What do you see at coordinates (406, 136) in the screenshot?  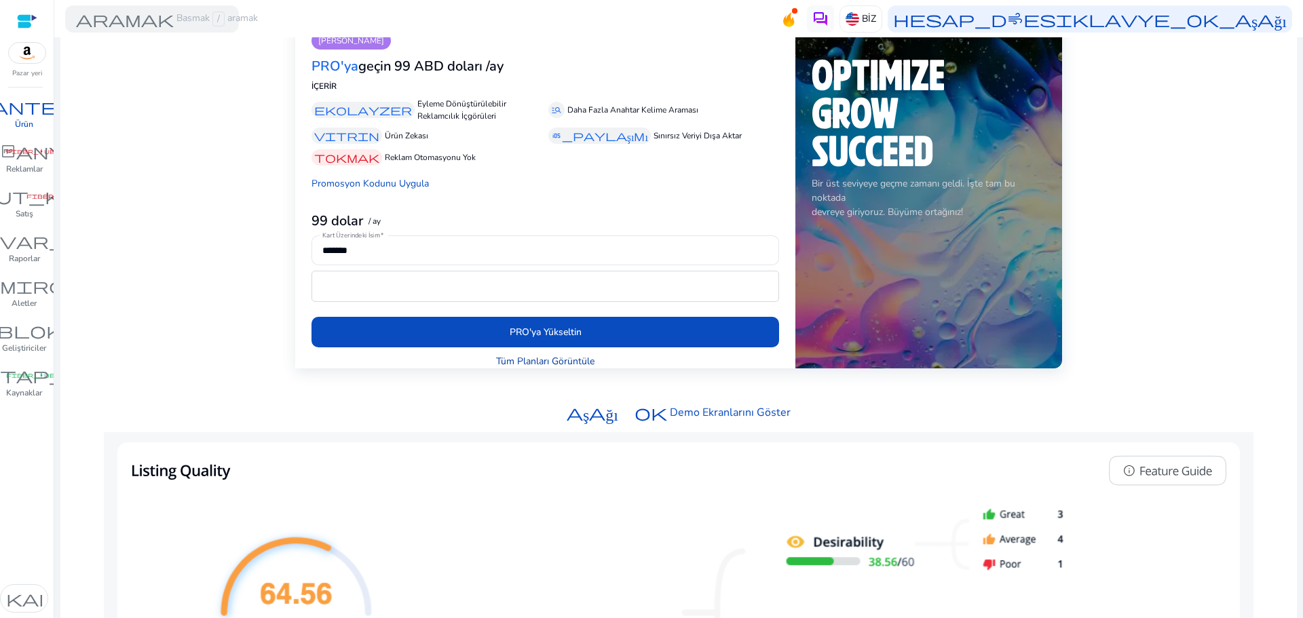 I see `font: Ürün Zekası` at bounding box center [406, 136].